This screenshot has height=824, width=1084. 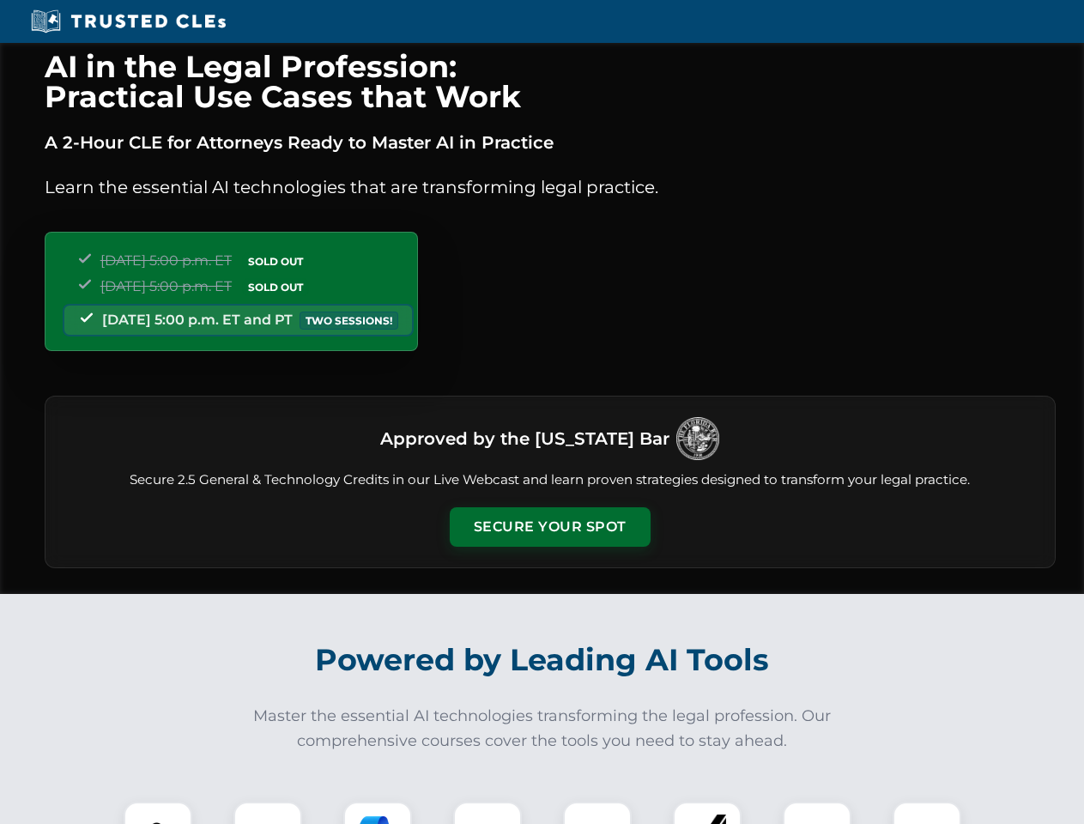 What do you see at coordinates (128, 21) in the screenshot?
I see `img: Trusted CLEs` at bounding box center [128, 21].